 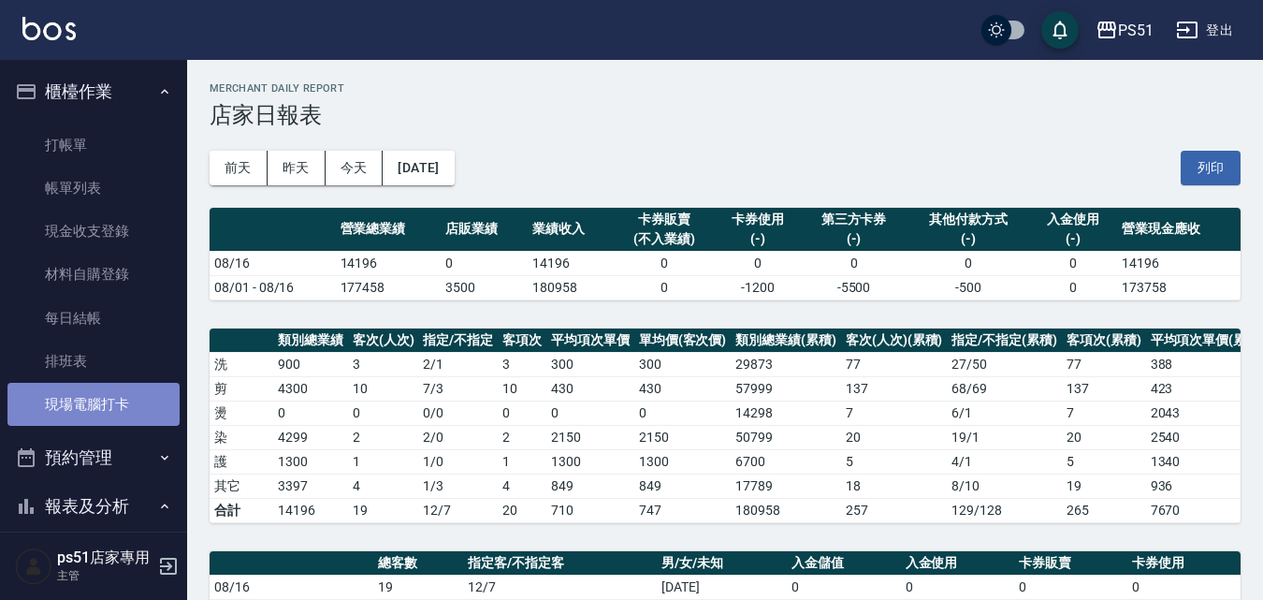 What do you see at coordinates (969, 287) in the screenshot?
I see `td: -500` at bounding box center [969, 287].